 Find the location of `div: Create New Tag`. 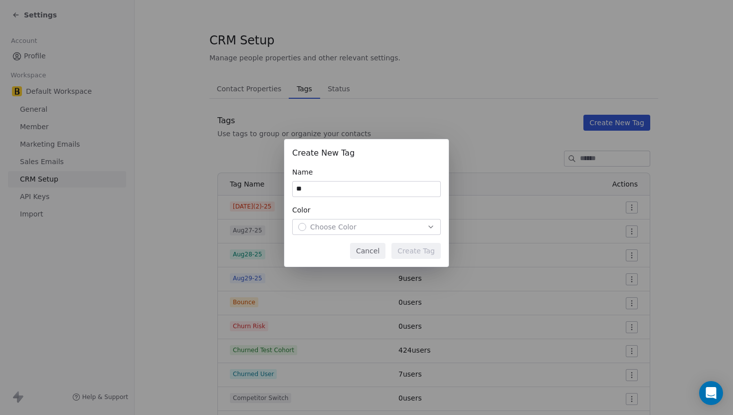

div: Create New Tag is located at coordinates (366, 153).